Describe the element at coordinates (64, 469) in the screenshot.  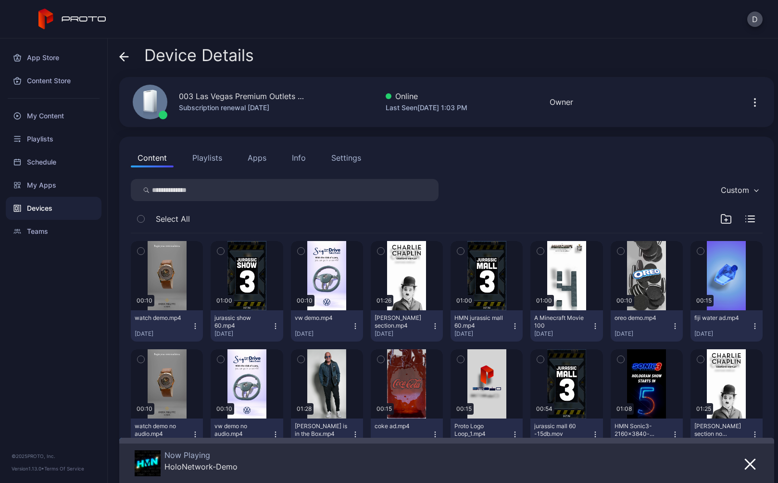
I see `a: Terms Of Service` at that location.